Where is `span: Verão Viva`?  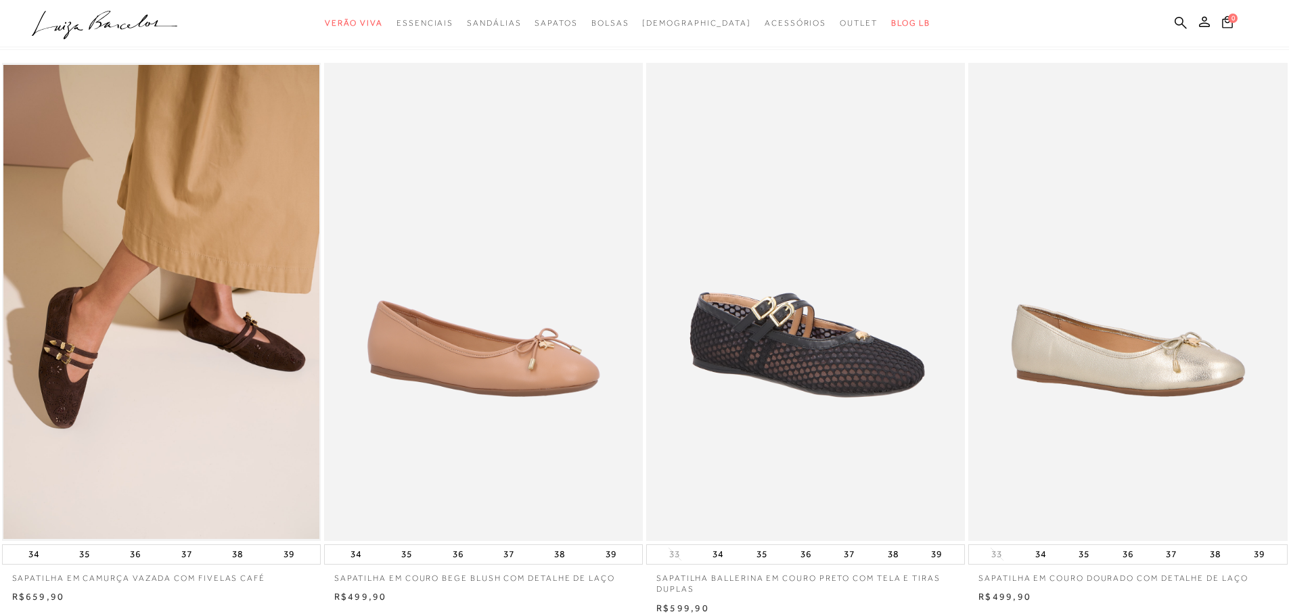 span: Verão Viva is located at coordinates (354, 23).